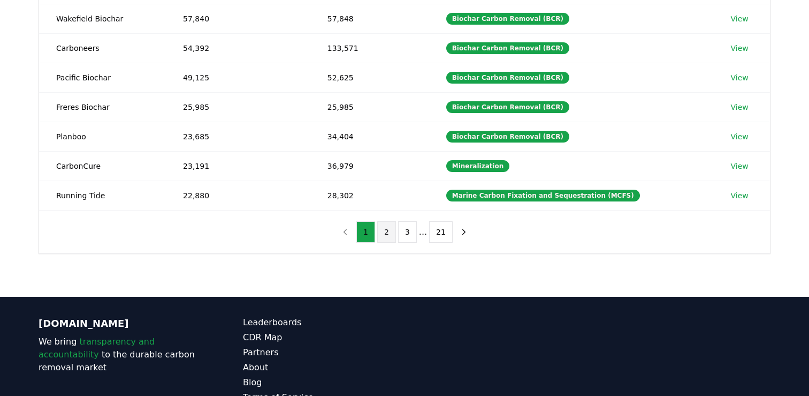  What do you see at coordinates (238, 195) in the screenshot?
I see `td: 22,880` at bounding box center [238, 195].